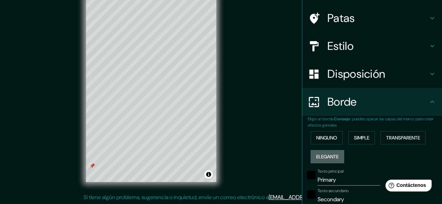 The height and width of the screenshot is (204, 442). Describe the element at coordinates (327, 157) in the screenshot. I see `button: Elegante` at that location.